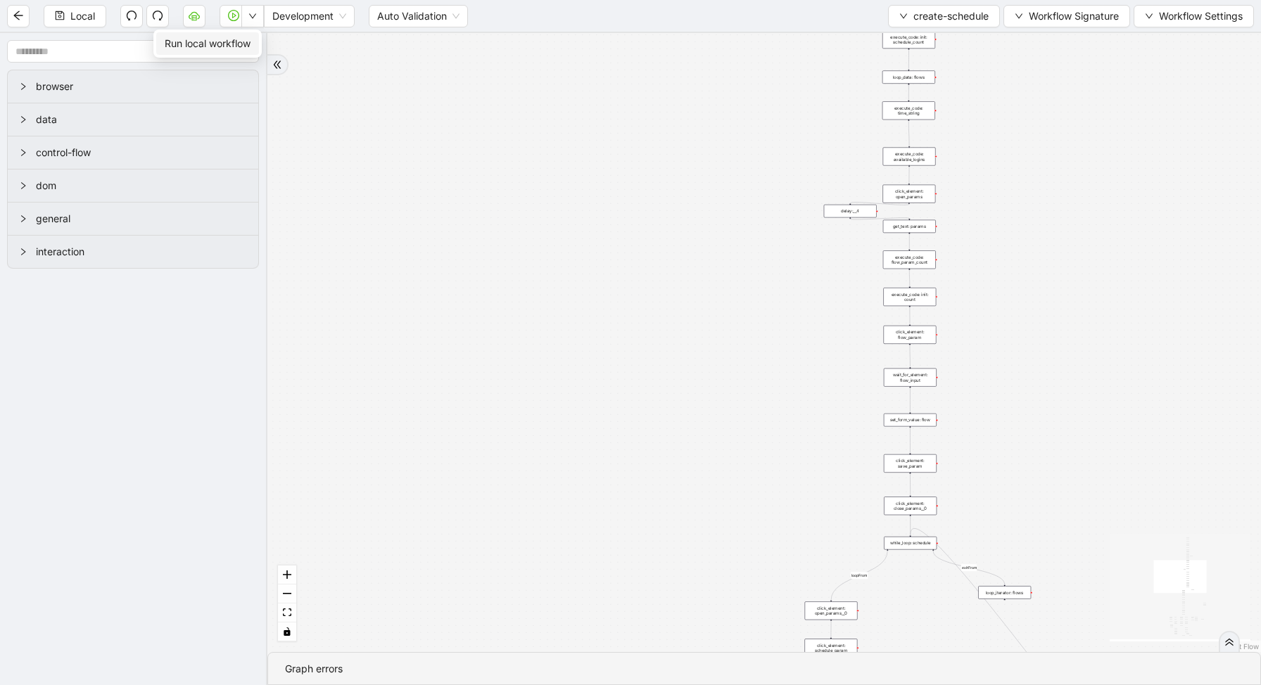 This screenshot has height=685, width=1261. I want to click on div: control-flow, so click(133, 153).